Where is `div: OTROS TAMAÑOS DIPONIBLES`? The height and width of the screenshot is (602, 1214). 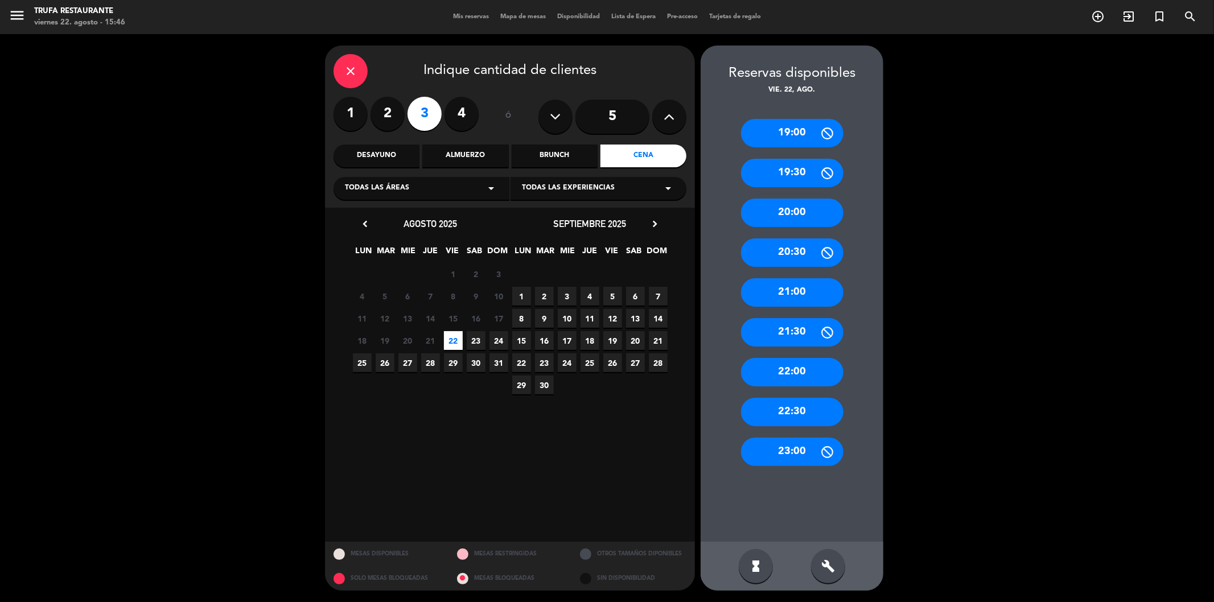 div: OTROS TAMAÑOS DIPONIBLES is located at coordinates (633, 554).